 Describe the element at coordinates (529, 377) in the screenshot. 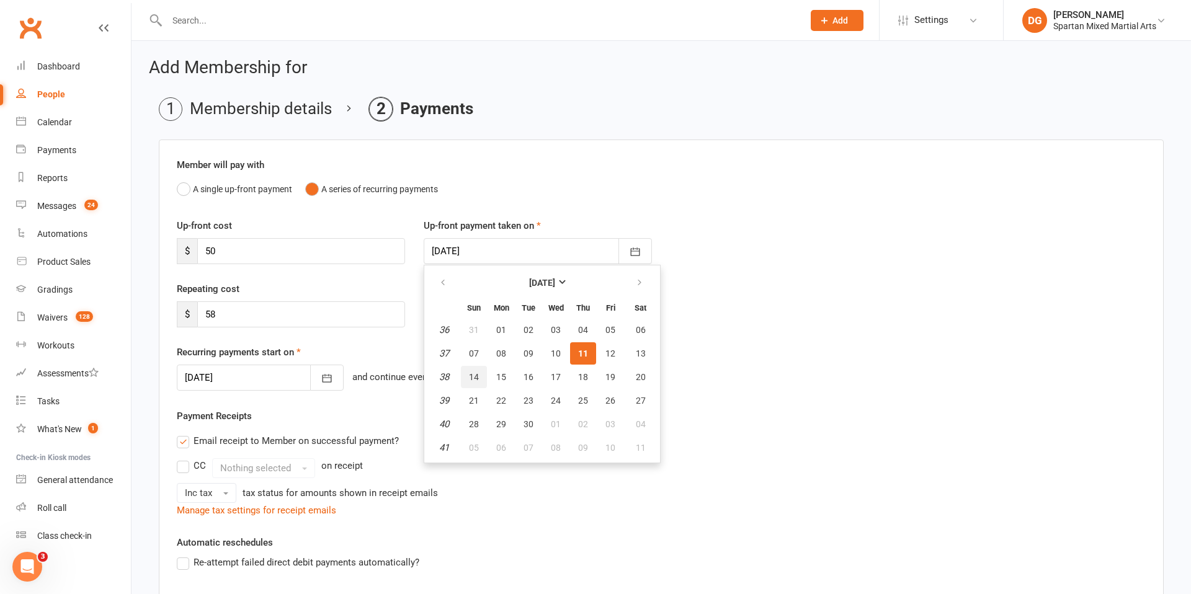

I see `span: 16` at that location.